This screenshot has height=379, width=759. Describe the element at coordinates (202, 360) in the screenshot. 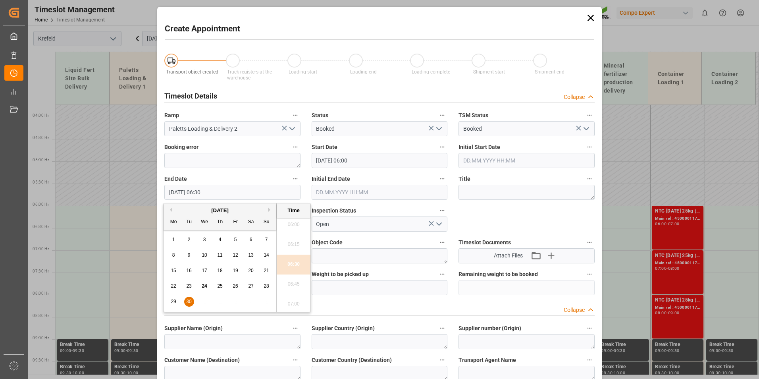

I see `span: Customer Name (Destination)` at that location.